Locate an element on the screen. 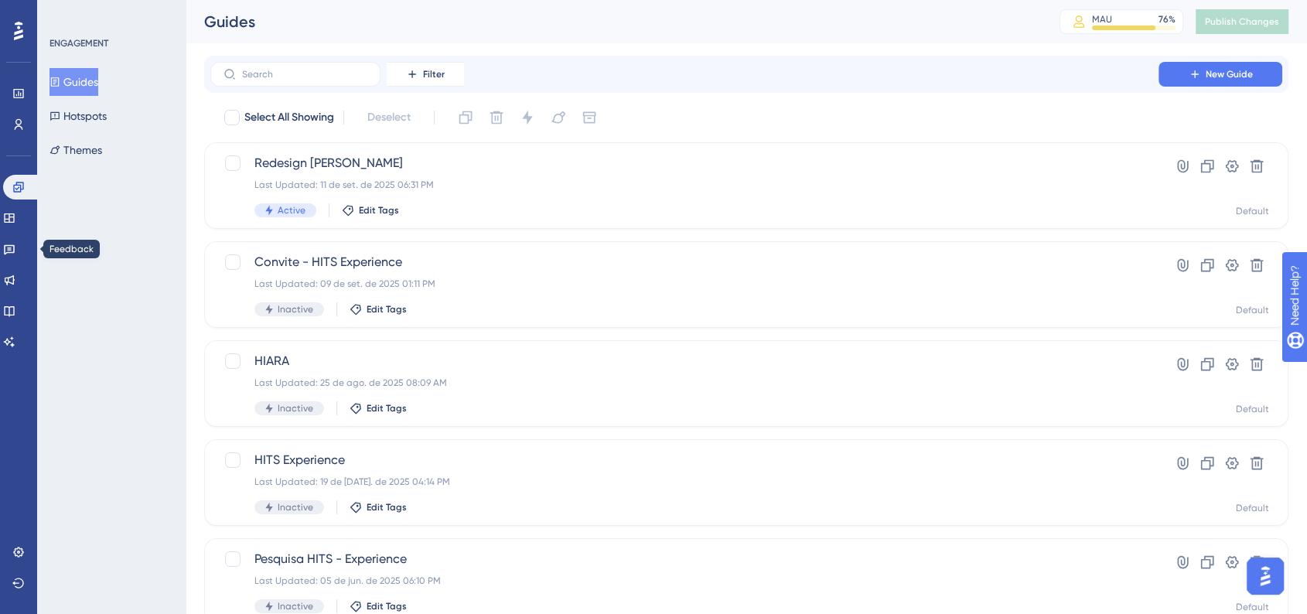 This screenshot has height=614, width=1307. span: Convite - HITS Experience is located at coordinates (685, 262).